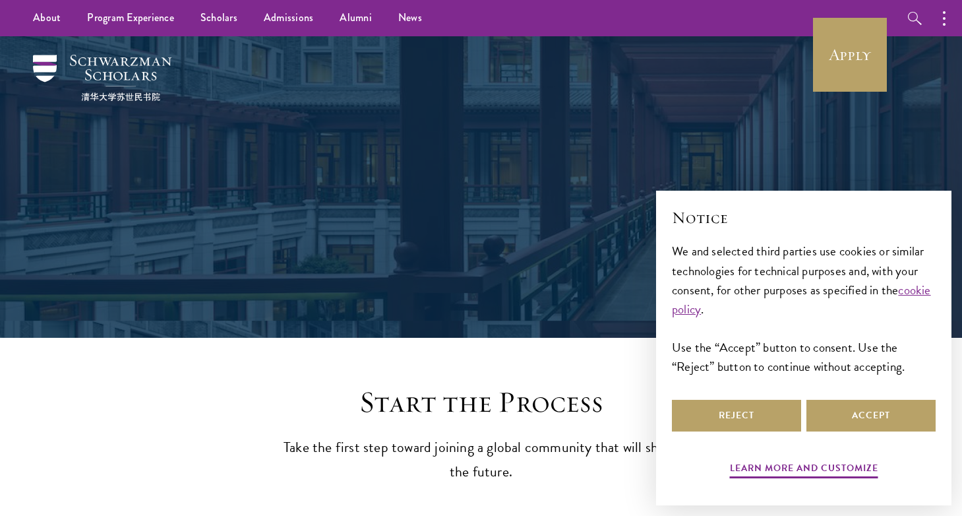 The width and height of the screenshot is (962, 516). Describe the element at coordinates (736, 415) in the screenshot. I see `button: Reject` at that location.